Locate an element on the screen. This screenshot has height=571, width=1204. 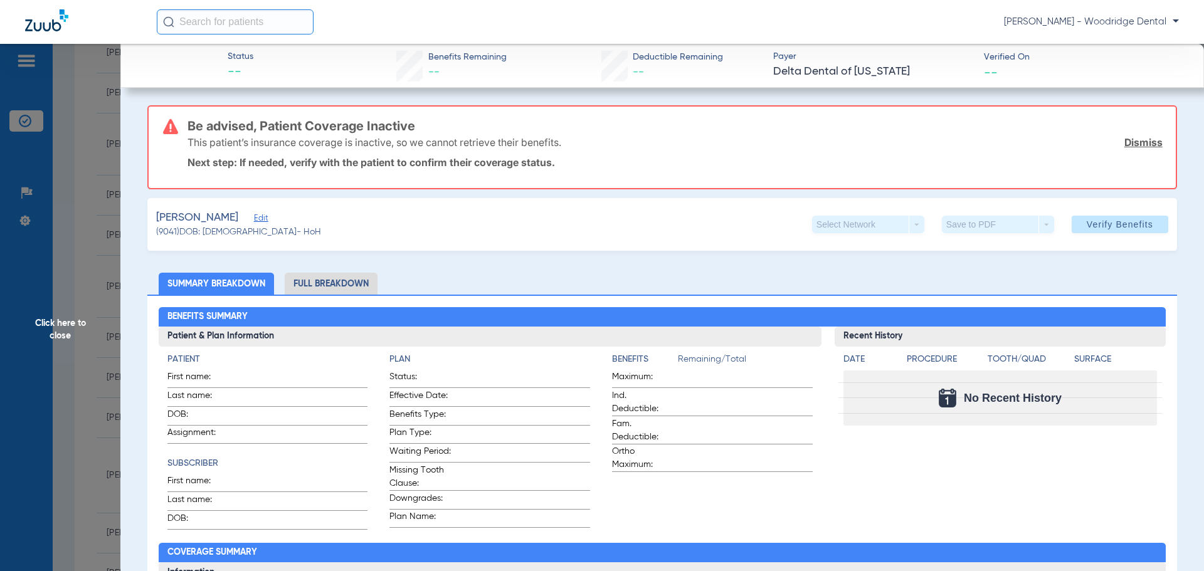
span: Downgrades: is located at coordinates (420, 500).